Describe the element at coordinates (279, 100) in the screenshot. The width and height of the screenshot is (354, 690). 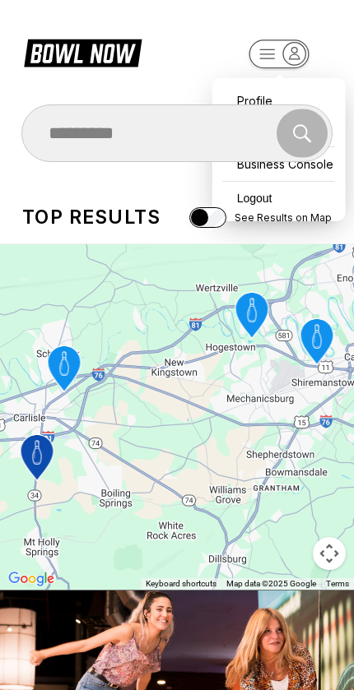
I see `a: Profile` at that location.